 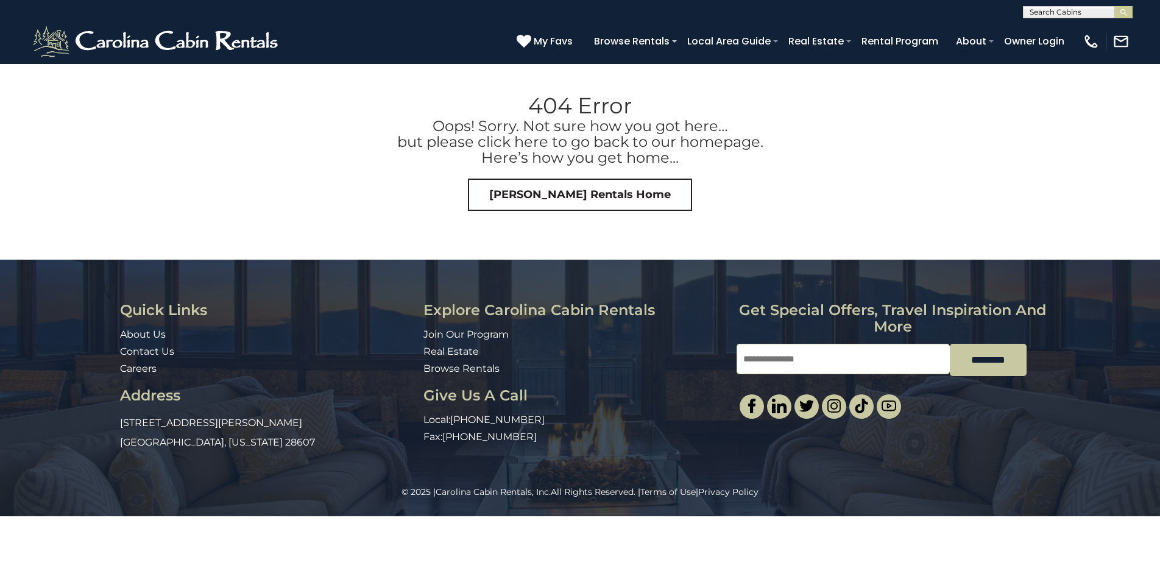 I want to click on a: Contact Us, so click(x=147, y=351).